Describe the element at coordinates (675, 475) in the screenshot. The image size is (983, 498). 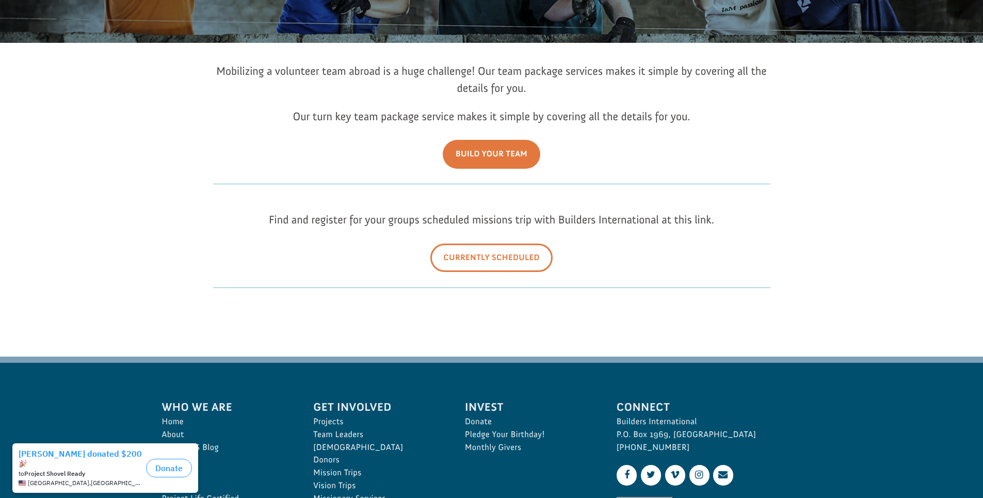
I see `a: Vimeo` at that location.